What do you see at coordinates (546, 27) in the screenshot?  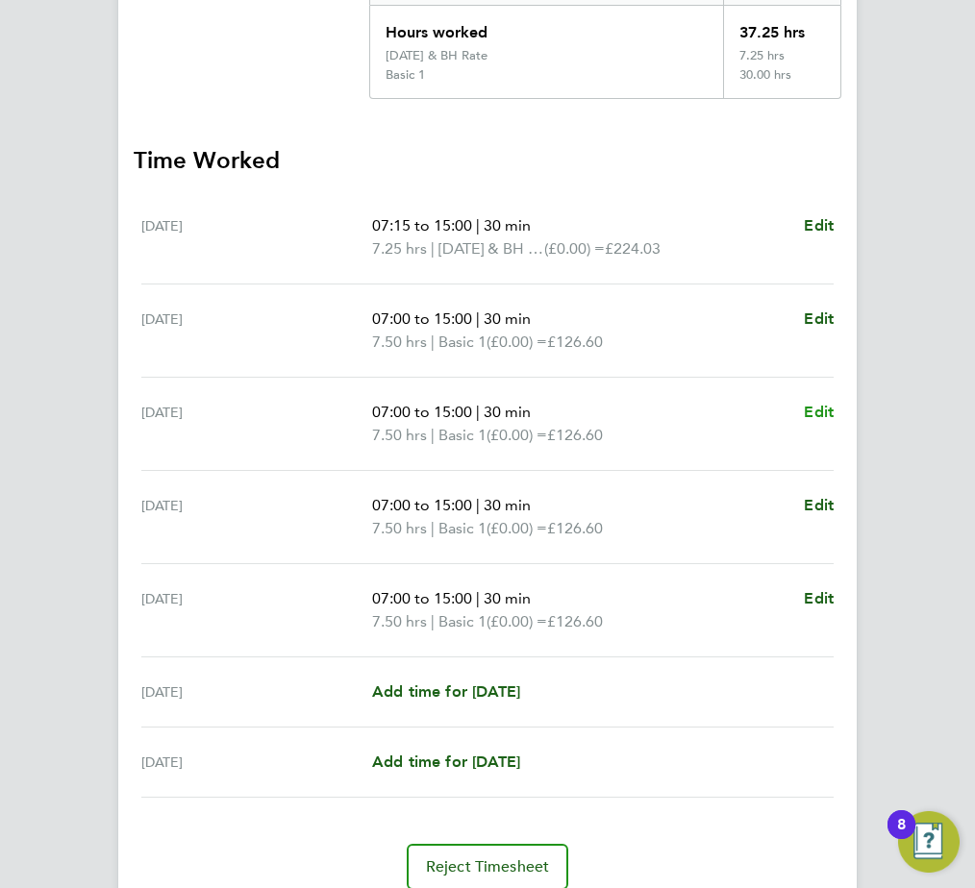 I see `div: Hours worked` at bounding box center [546, 27].